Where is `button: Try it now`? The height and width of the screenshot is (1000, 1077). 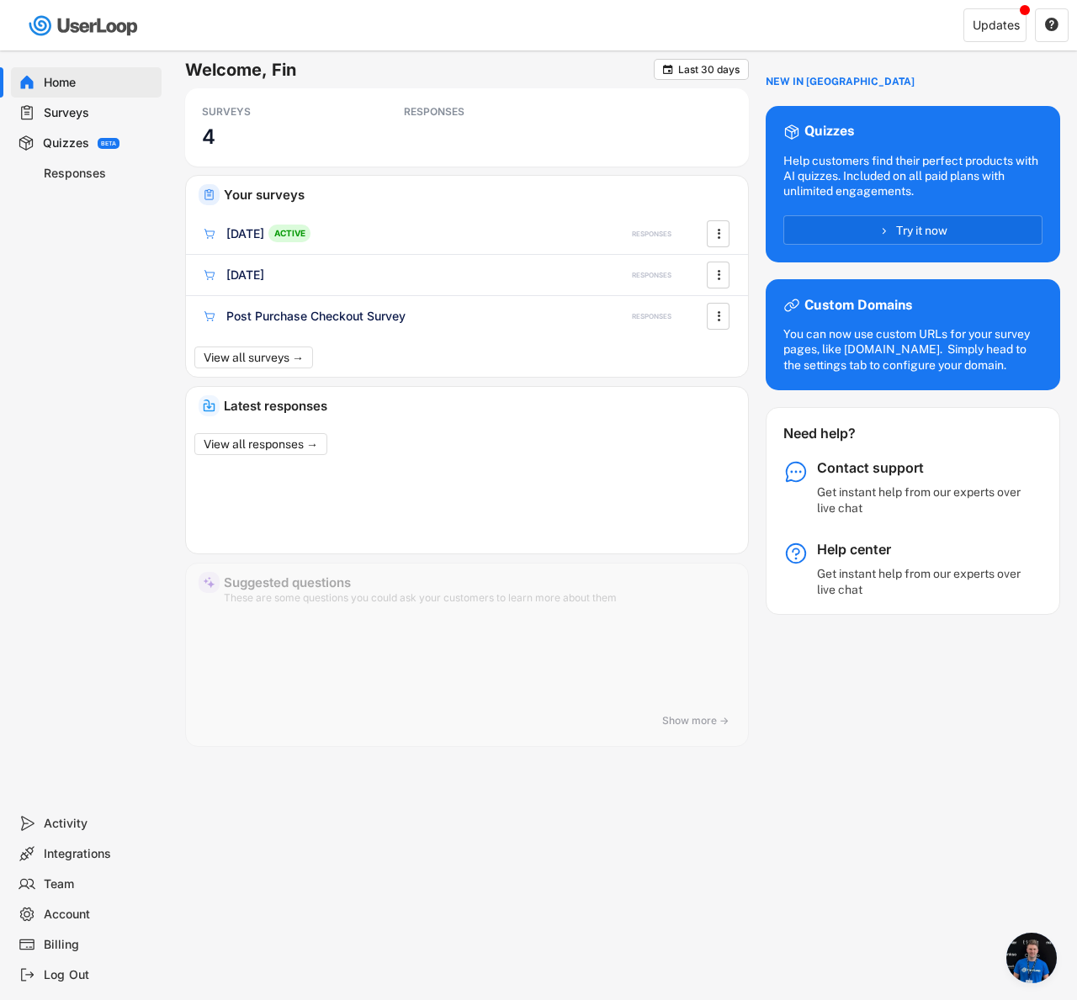
button: Try it now is located at coordinates (913, 230).